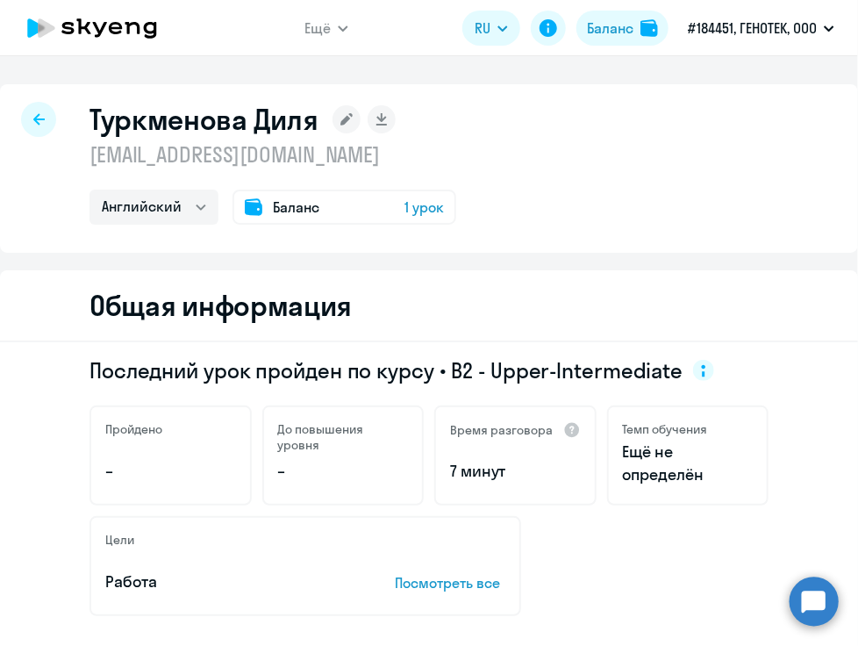  Describe the element at coordinates (343, 437) in the screenshot. I see `h5: До повышения уровня` at that location.